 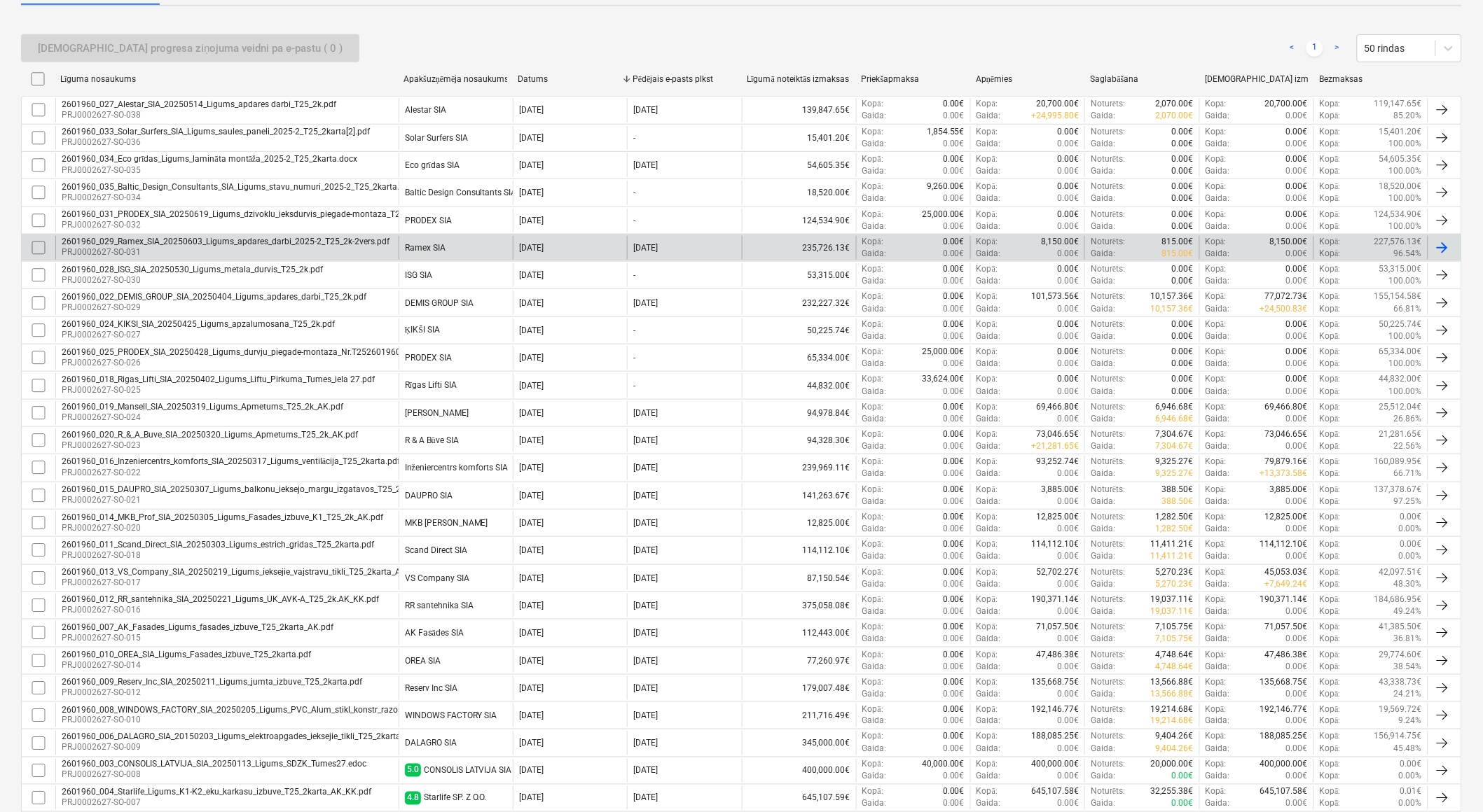 What do you see at coordinates (799, 496) in the screenshot?
I see `div: 141,263.67€` at bounding box center [799, 496].